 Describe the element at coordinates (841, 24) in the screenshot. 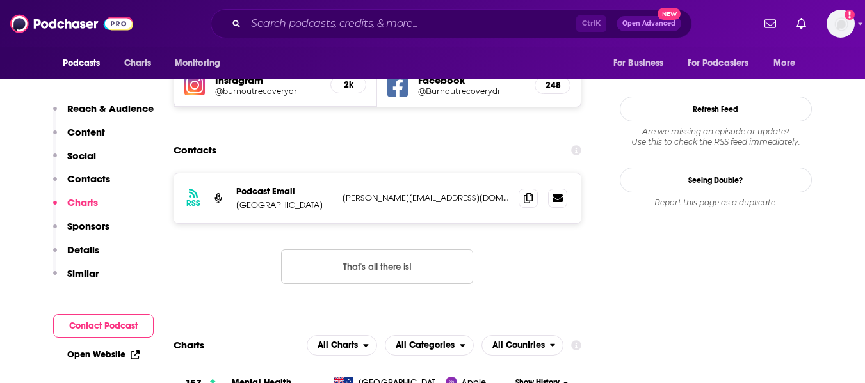

I see `button: Show profile menu` at that location.